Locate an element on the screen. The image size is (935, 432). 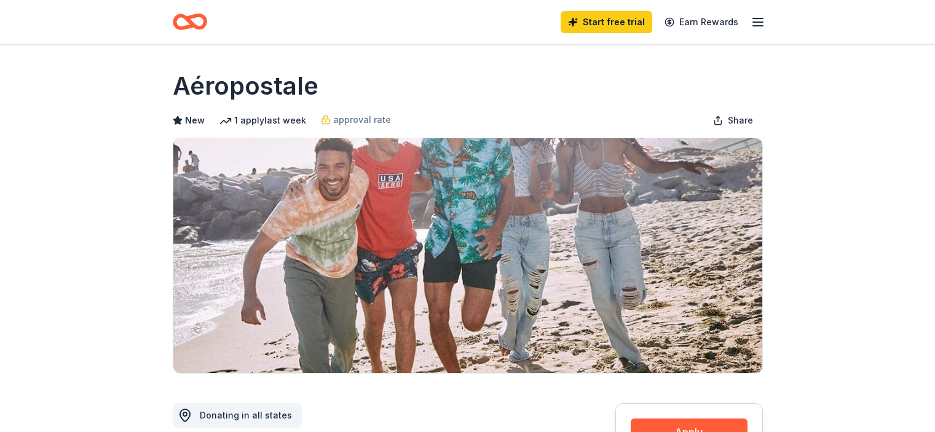
span: Donating in all states is located at coordinates (246, 415).